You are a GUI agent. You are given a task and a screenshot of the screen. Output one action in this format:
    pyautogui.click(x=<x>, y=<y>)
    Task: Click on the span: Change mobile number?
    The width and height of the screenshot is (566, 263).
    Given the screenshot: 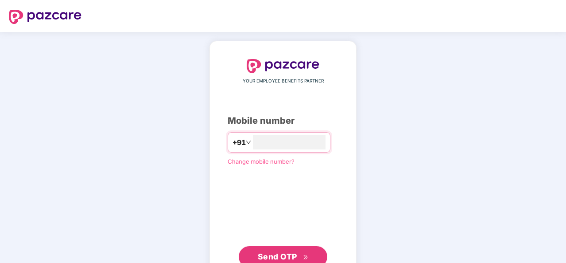 What is the action you would take?
    pyautogui.click(x=261, y=161)
    